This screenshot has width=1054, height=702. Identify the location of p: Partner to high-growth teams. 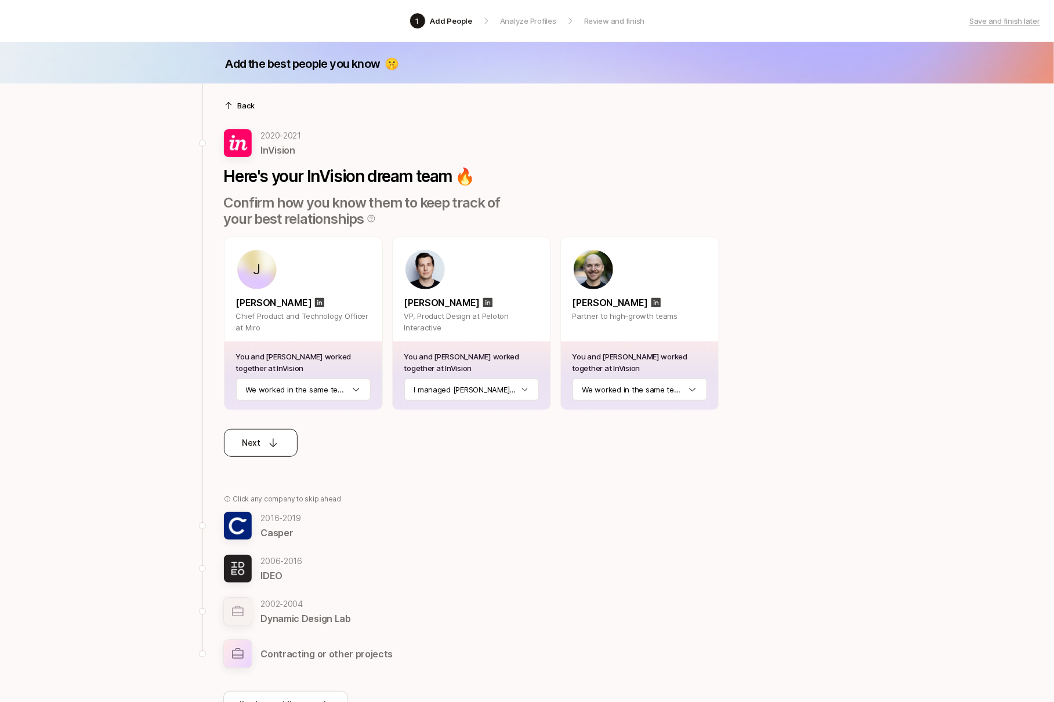
(640, 316).